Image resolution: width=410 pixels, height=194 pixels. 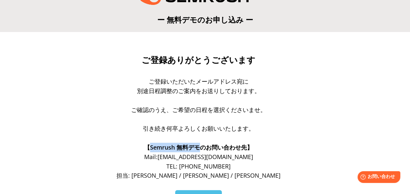 I want to click on span: 【Semrush 無料デモのお問い合わせ先】, so click(x=198, y=147).